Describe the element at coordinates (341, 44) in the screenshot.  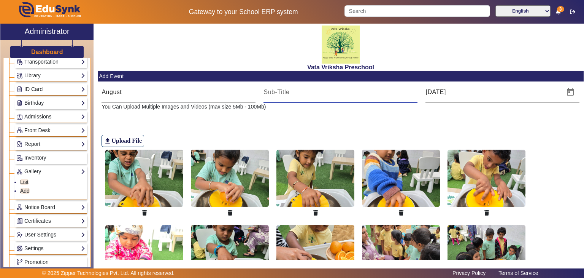
I see `img: 817d6453-c4a2-41f8-ac39-e8a470f27eea` at that location.